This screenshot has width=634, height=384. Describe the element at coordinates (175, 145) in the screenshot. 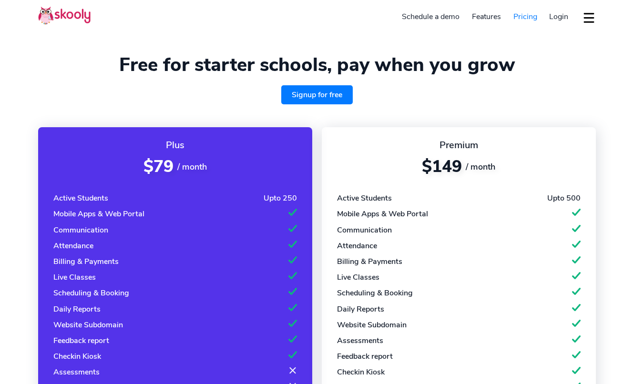

I see `div: Plus` at that location.